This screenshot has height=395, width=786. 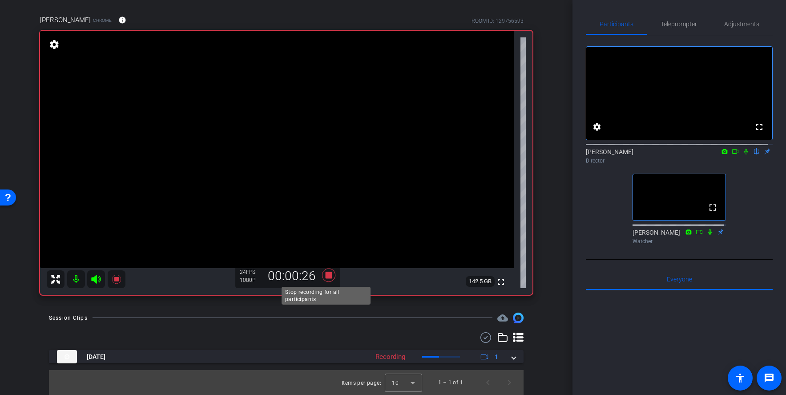 What do you see at coordinates (250, 272) in the screenshot?
I see `span: FPS` at bounding box center [250, 272].